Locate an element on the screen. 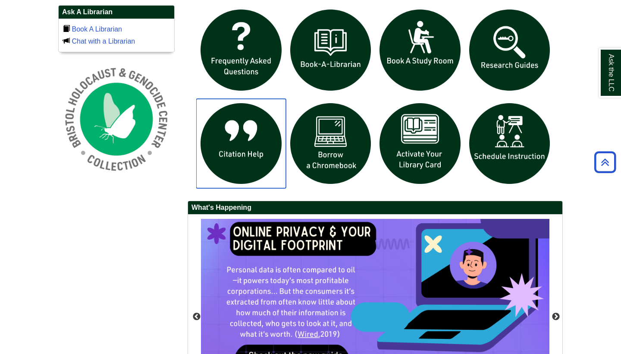  button: Previous is located at coordinates (197, 316).